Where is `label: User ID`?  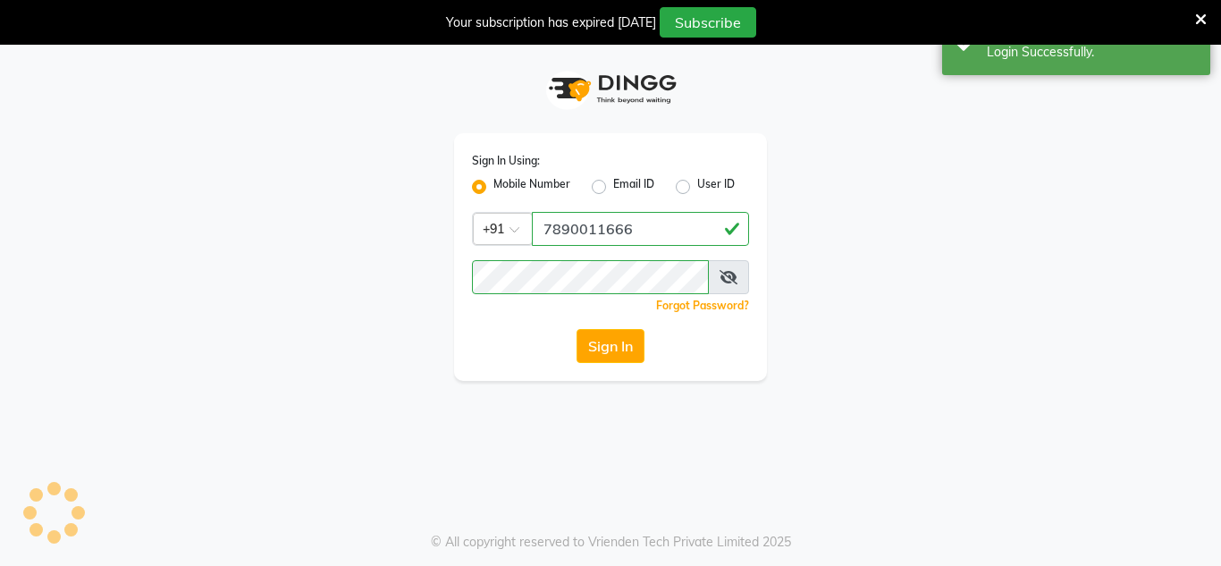
label: User ID is located at coordinates (716, 187).